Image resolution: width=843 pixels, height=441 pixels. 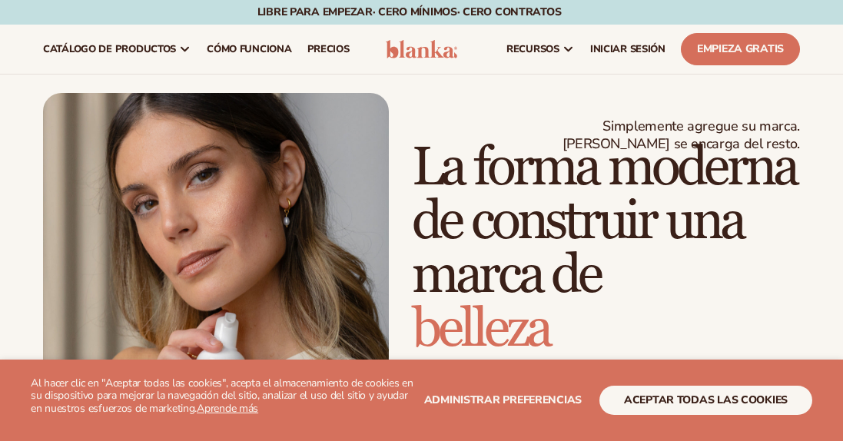 What do you see at coordinates (628, 49) in the screenshot?
I see `a: INICIAR SESIÓN` at bounding box center [628, 49].